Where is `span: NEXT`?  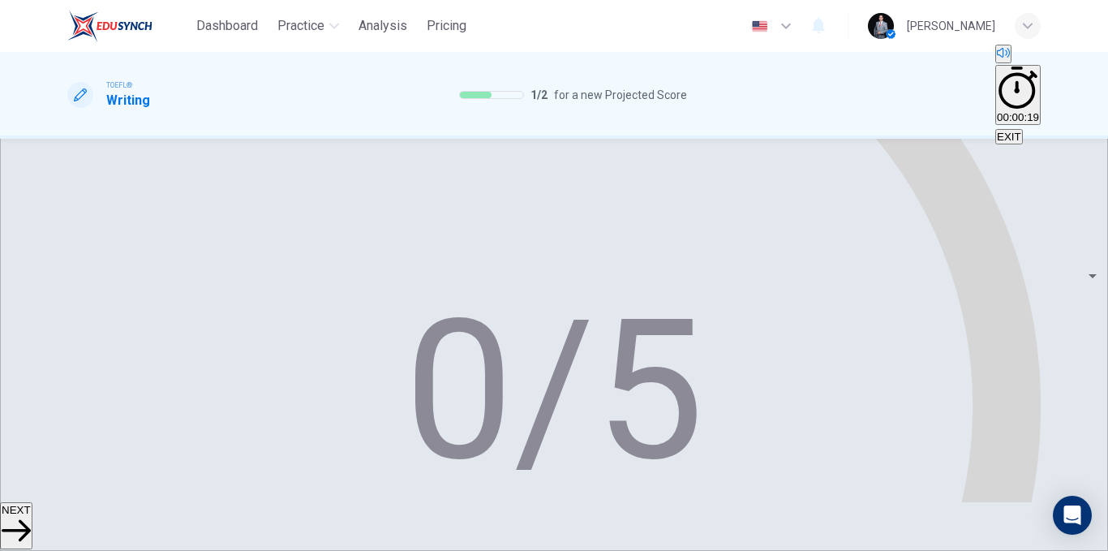 span: NEXT is located at coordinates (16, 509).